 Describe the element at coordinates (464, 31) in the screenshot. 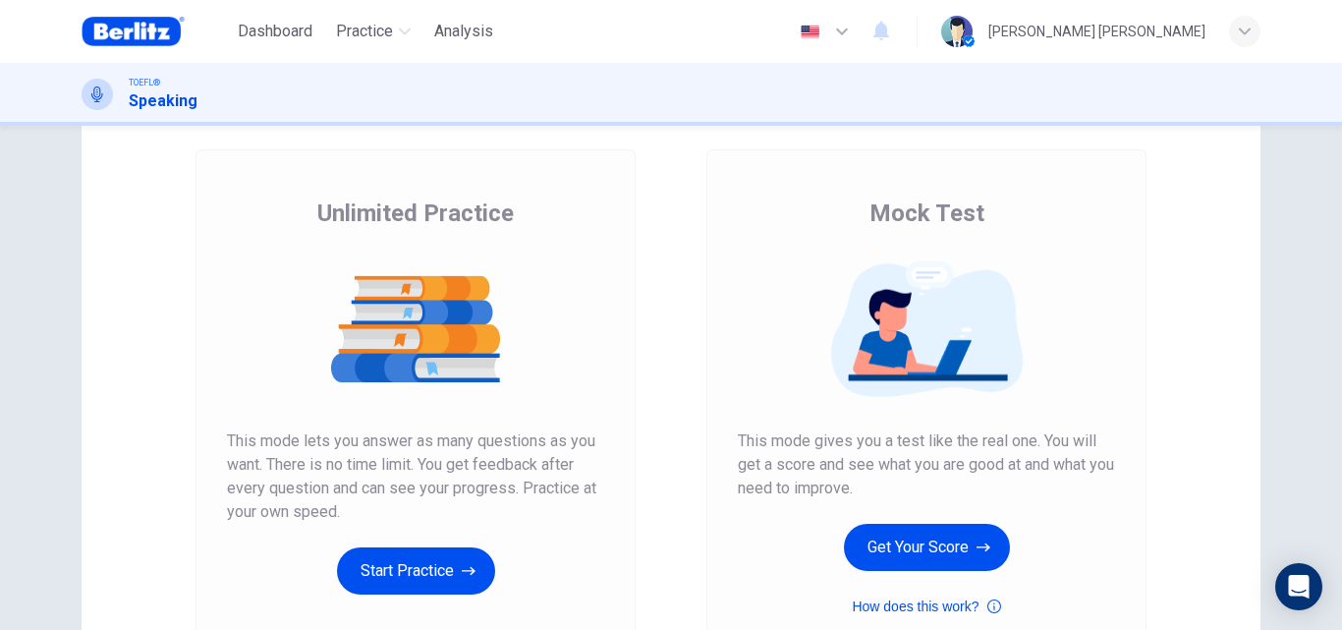

I see `button: Analysis` at that location.